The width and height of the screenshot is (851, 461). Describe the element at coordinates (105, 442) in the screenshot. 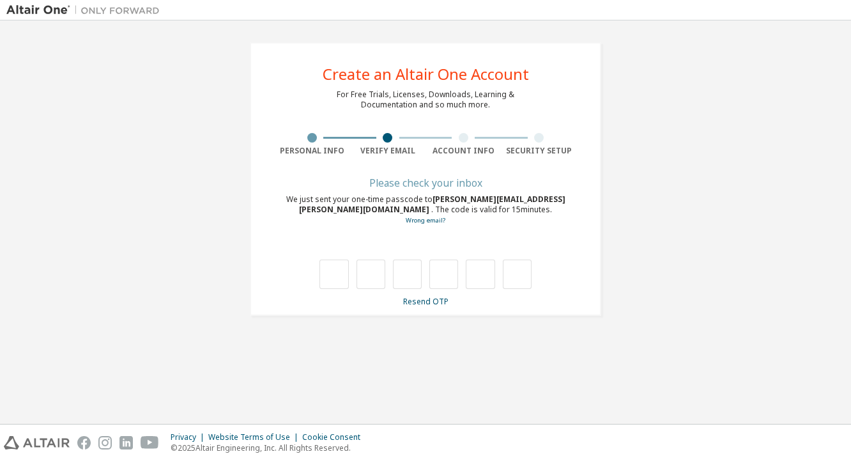

I see `img: instagram.svg` at that location.